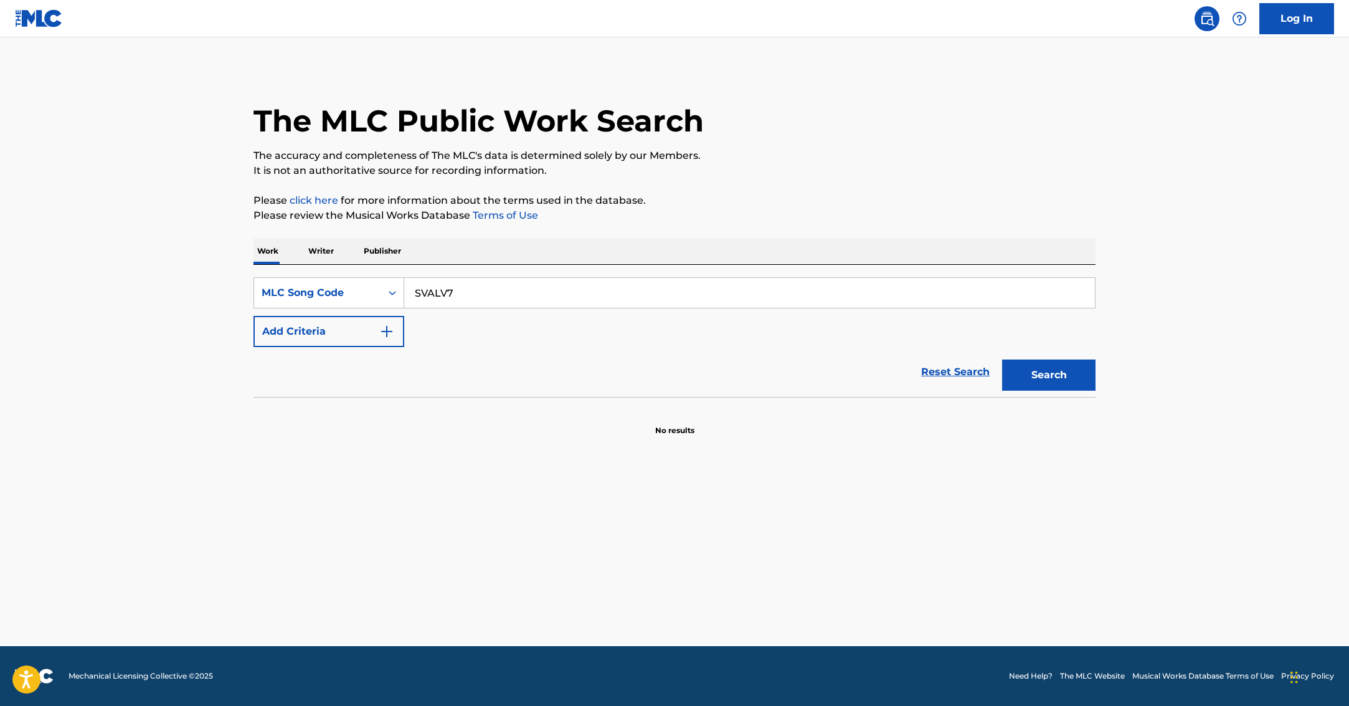 The width and height of the screenshot is (1349, 706). Describe the element at coordinates (675, 337) in the screenshot. I see `form: Search Form` at that location.